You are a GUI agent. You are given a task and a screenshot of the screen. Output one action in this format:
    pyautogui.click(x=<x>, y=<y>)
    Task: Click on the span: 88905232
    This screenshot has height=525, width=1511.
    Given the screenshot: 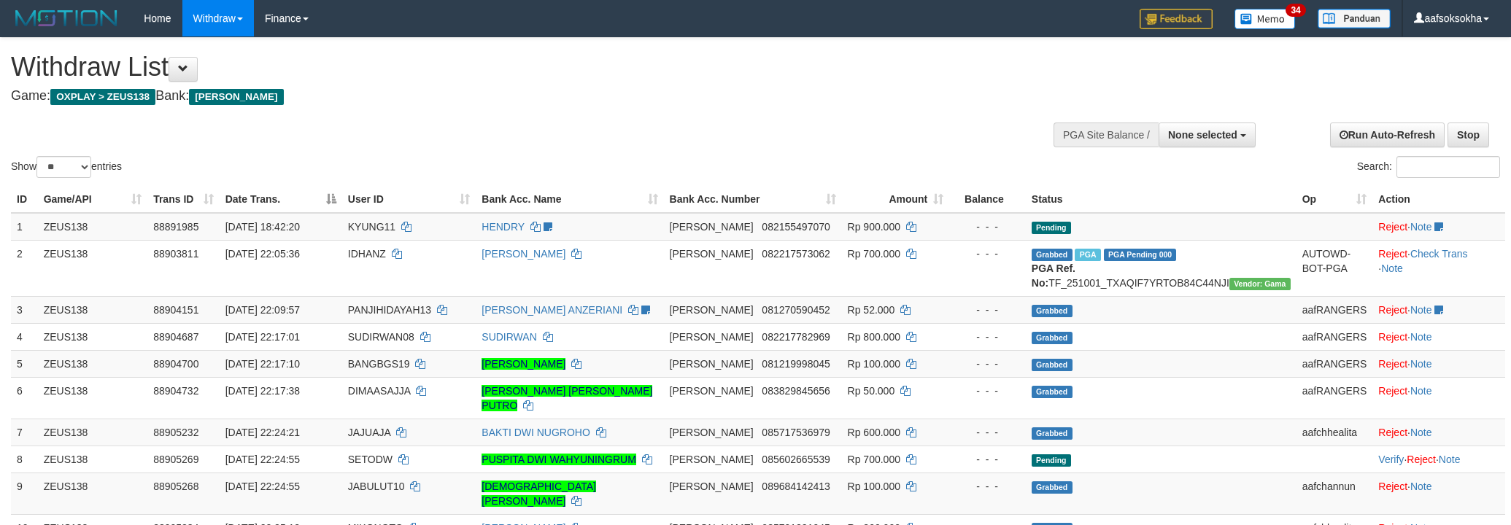 What is the action you would take?
    pyautogui.click(x=176, y=433)
    